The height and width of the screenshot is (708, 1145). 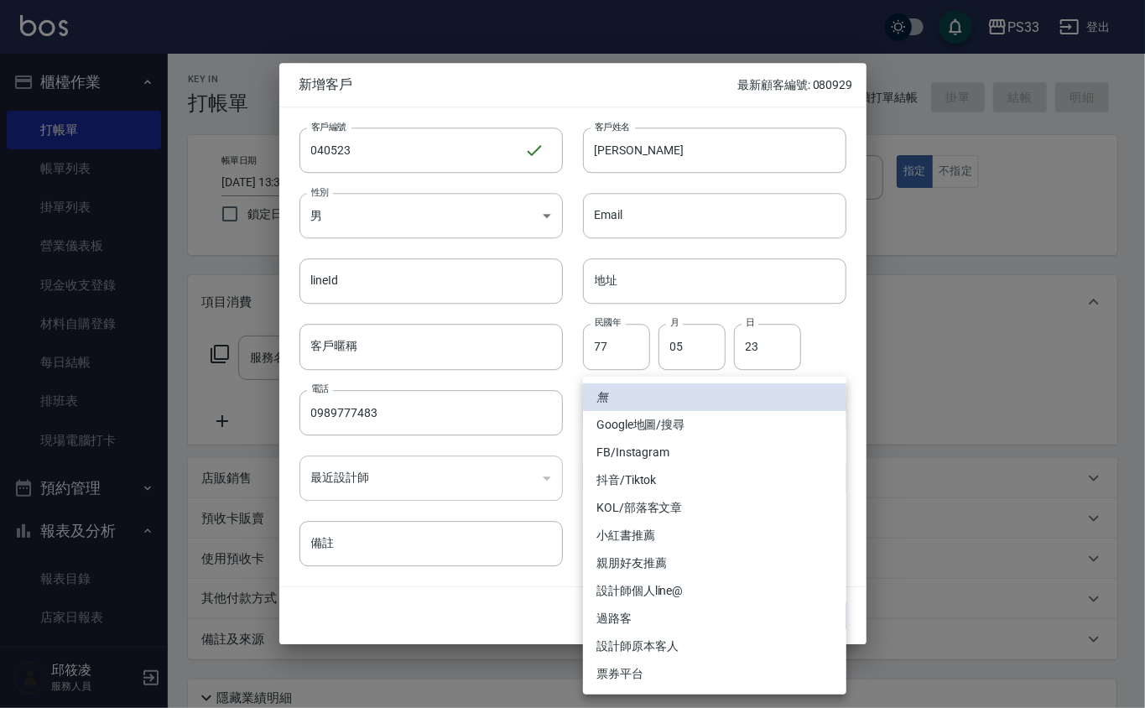 What do you see at coordinates (714, 673) in the screenshot?
I see `li: 票券平台` at bounding box center [714, 673].